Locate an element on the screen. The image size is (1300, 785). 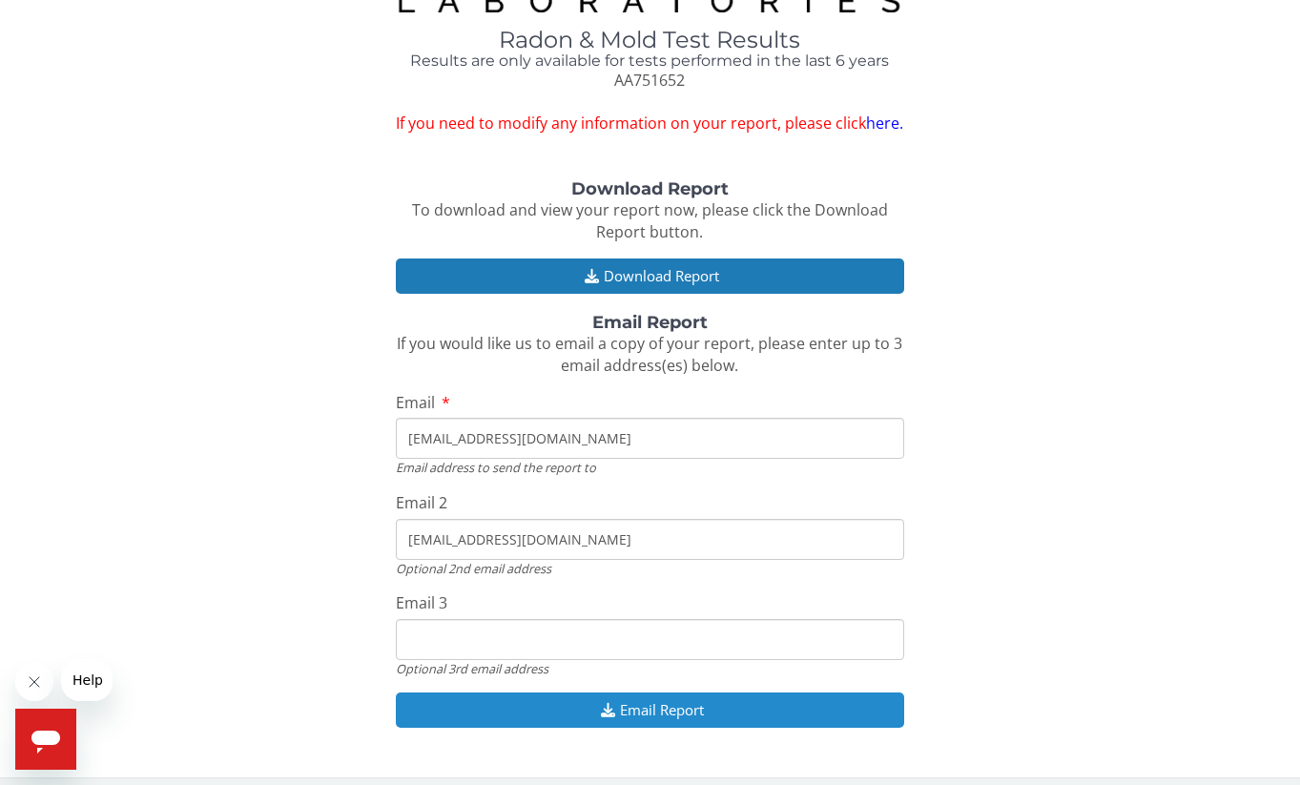
button: Email Report is located at coordinates (650, 710).